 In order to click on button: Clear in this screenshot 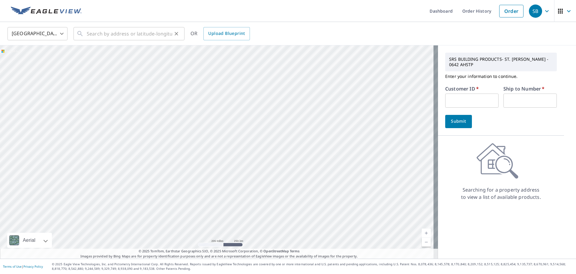, I will do `click(177, 34)`.